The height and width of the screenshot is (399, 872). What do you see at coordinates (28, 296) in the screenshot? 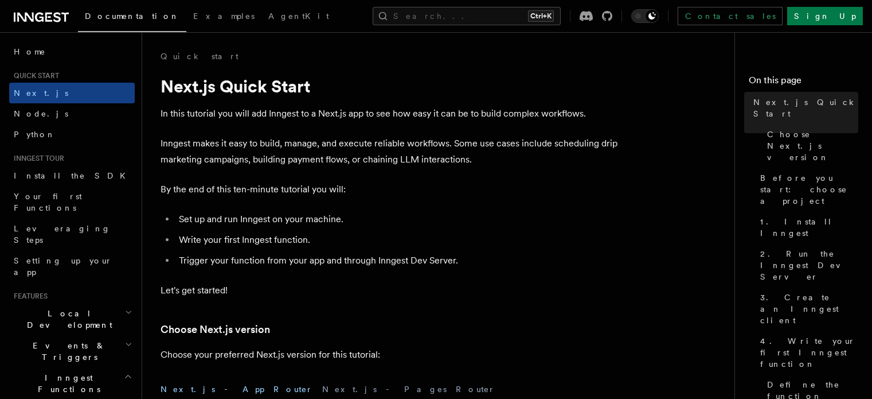
I see `span: Features` at bounding box center [28, 296].